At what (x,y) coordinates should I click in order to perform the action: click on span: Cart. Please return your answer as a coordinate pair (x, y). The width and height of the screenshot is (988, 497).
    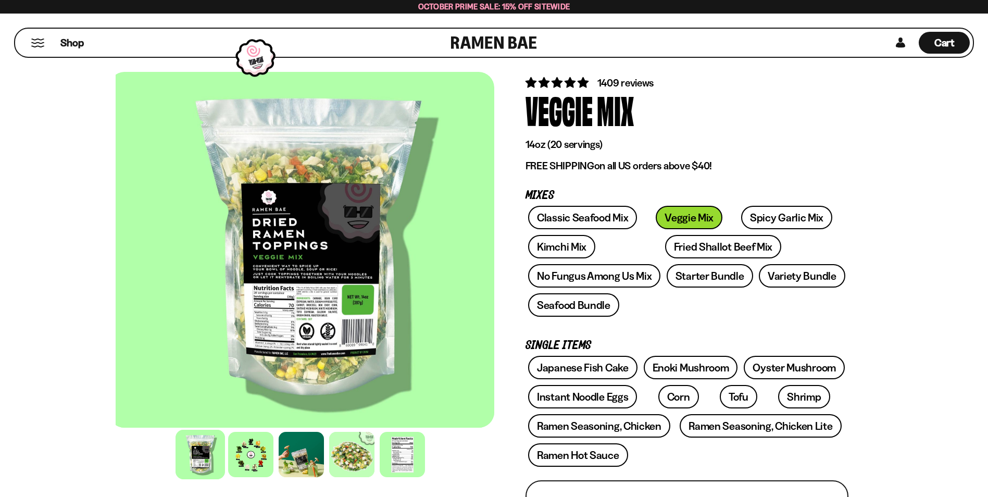
    Looking at the image, I should click on (944, 43).